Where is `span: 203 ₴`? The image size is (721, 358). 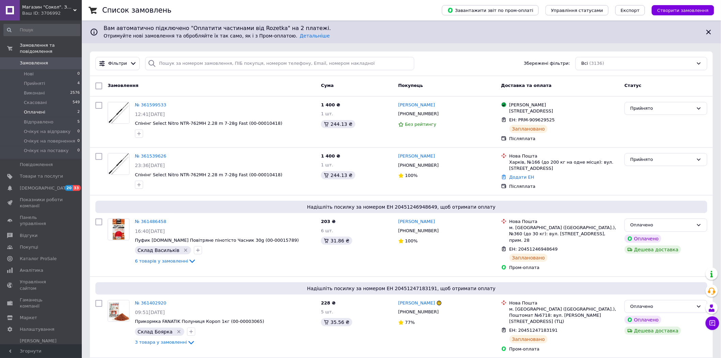
span: 203 ₴ is located at coordinates (328, 221).